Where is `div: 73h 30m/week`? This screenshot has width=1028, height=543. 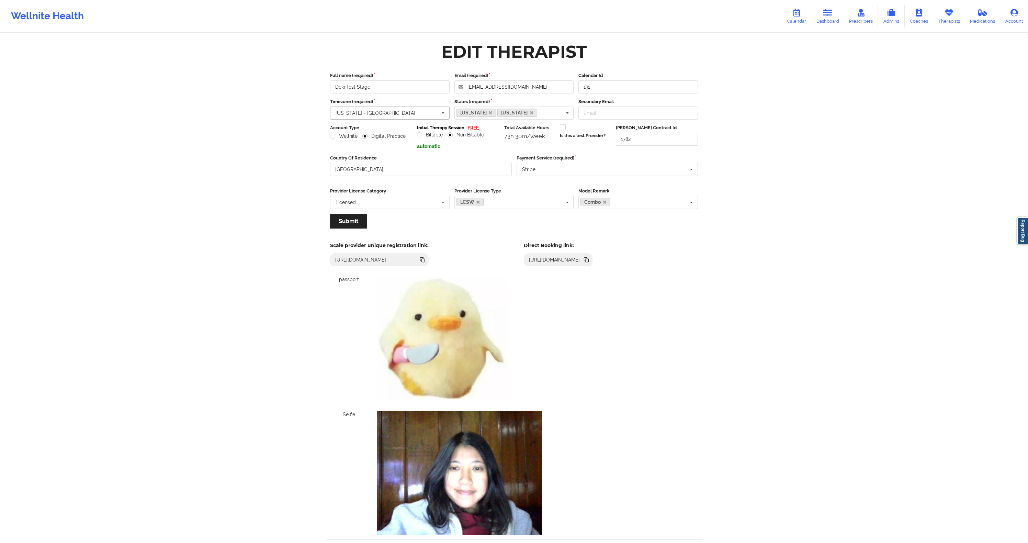 div: 73h 30m/week is located at coordinates (529, 136).